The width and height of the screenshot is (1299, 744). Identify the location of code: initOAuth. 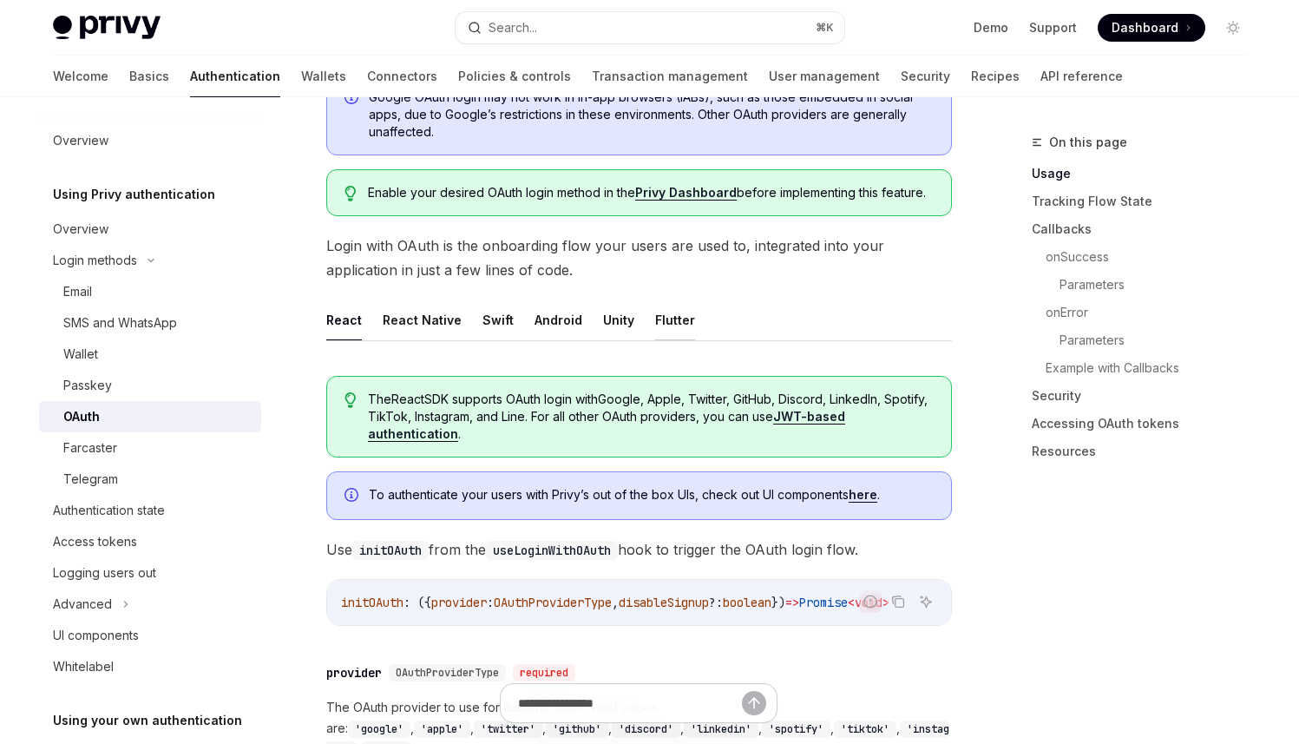
(391, 550).